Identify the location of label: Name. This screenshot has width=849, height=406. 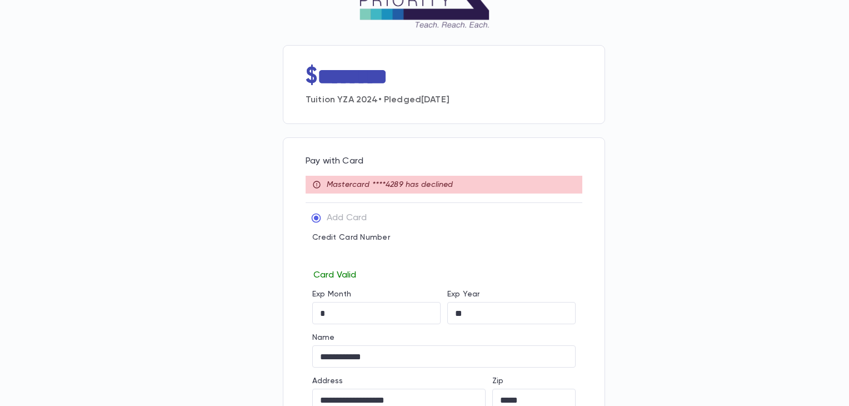
(324, 337).